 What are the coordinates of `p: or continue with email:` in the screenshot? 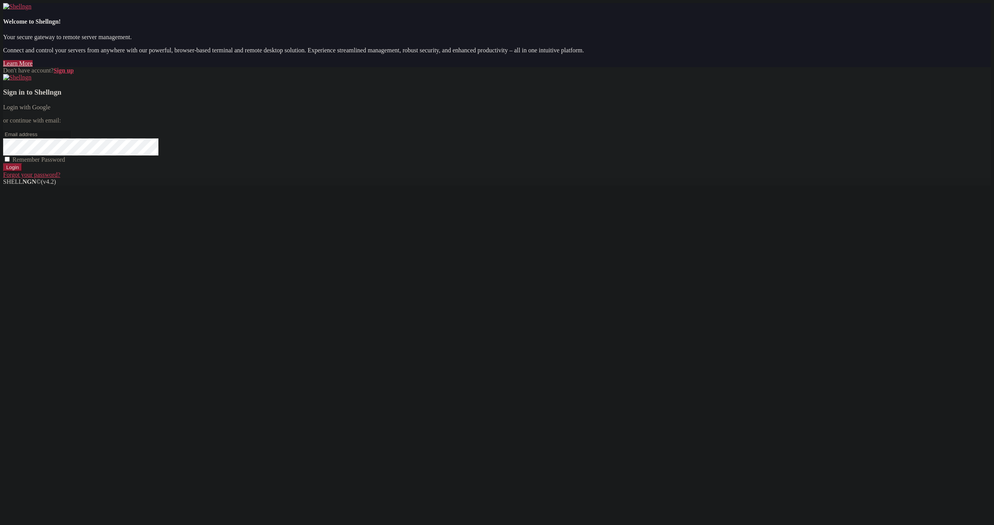 It's located at (497, 121).